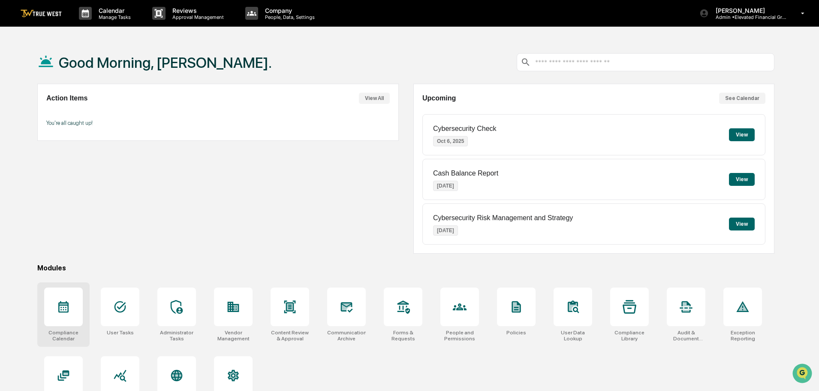 The width and height of the screenshot is (819, 391). I want to click on button: Open customer support, so click(11, 11).